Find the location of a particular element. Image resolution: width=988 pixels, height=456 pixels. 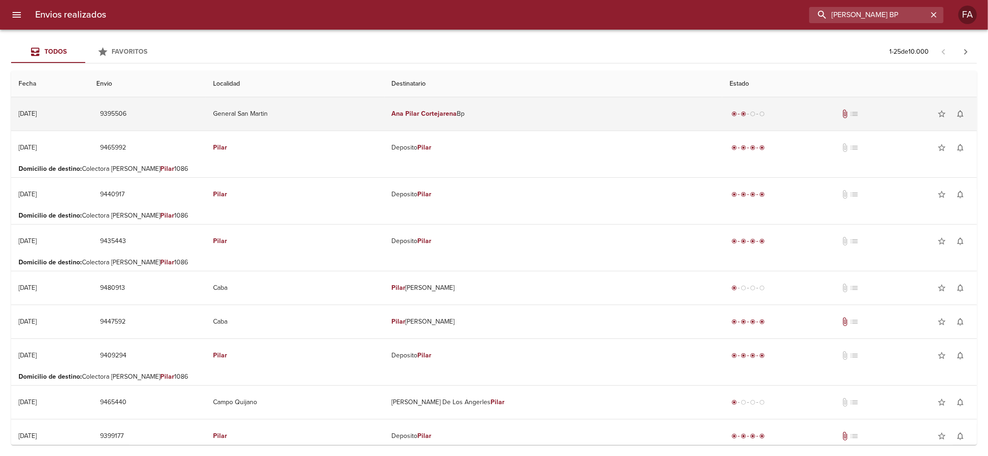

div: Tabs Envios is located at coordinates (85, 52).